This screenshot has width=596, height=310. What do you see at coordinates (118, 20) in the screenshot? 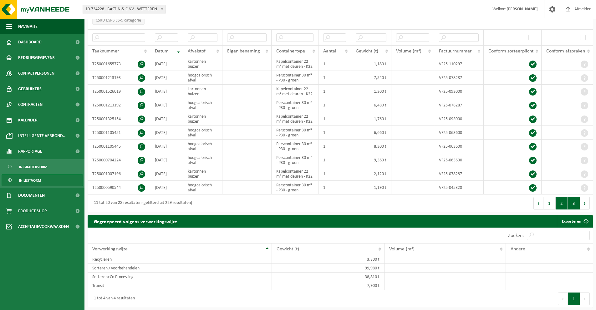
I see `button: CSRD ESRS E5-5 categorieCSRD ESRS E5-5 categorie: Activate to sort` at bounding box center [118, 20].